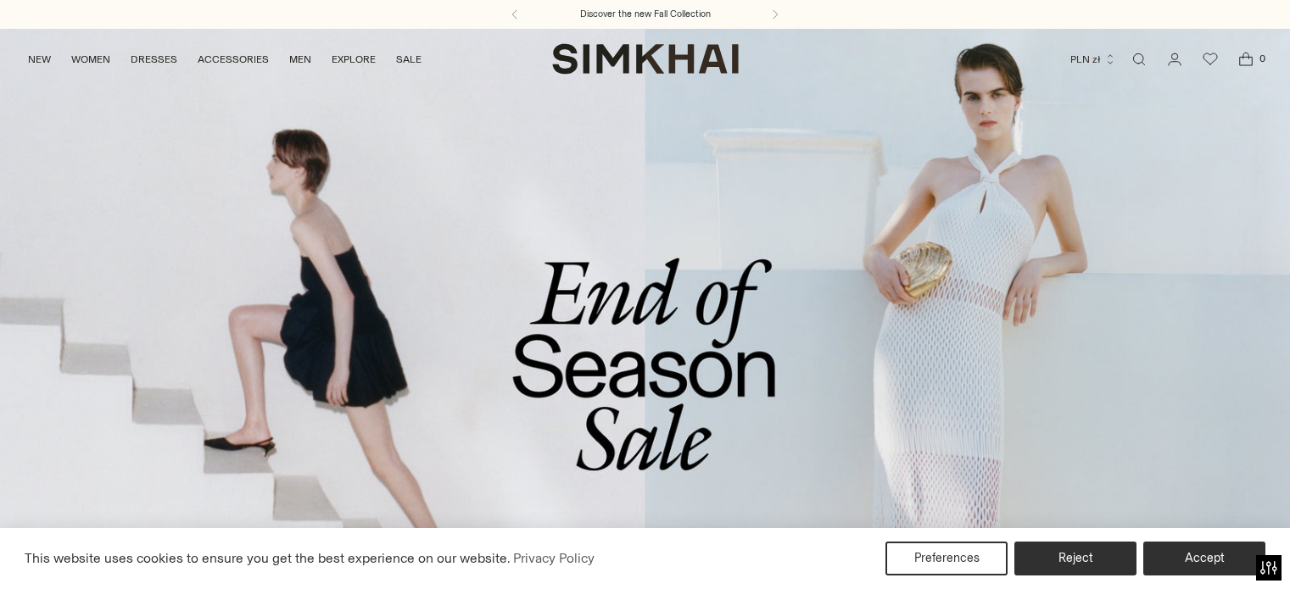  What do you see at coordinates (1210, 59) in the screenshot?
I see `a: Wishlist` at bounding box center [1210, 59].